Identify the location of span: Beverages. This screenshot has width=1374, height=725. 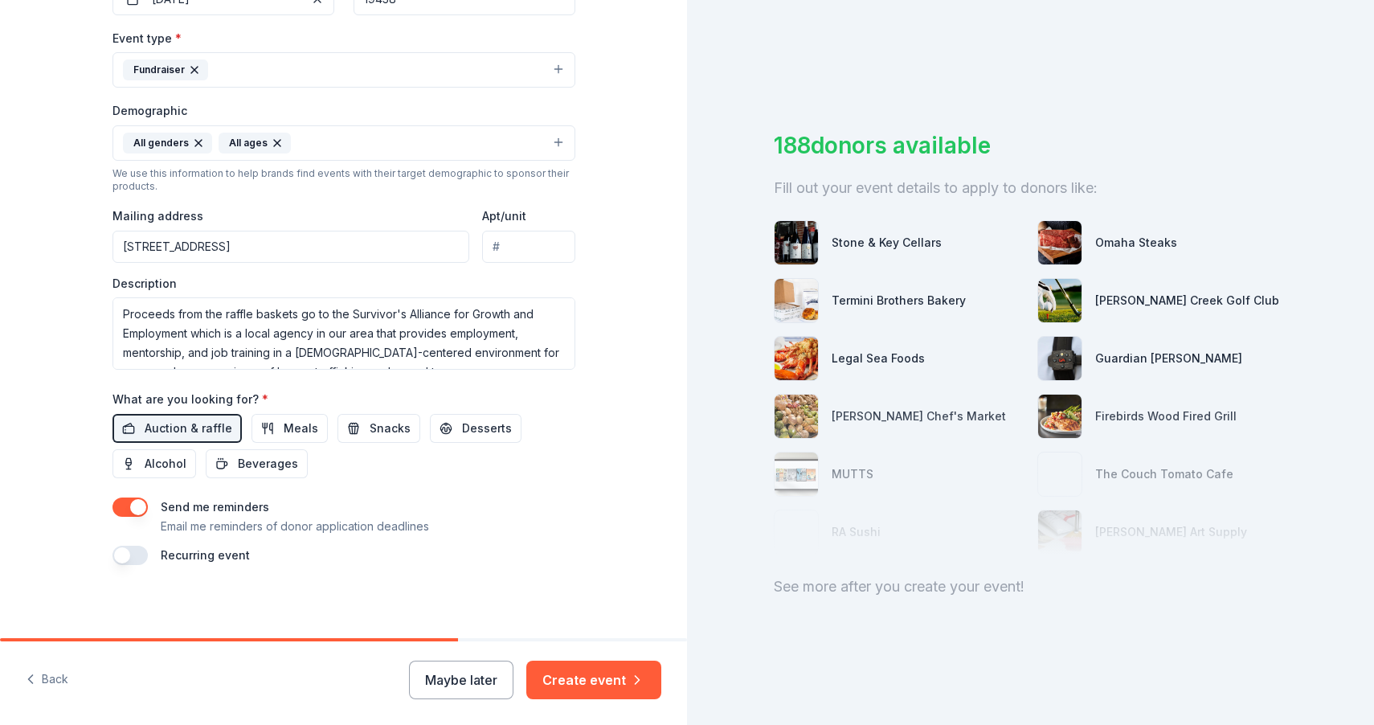
(268, 464).